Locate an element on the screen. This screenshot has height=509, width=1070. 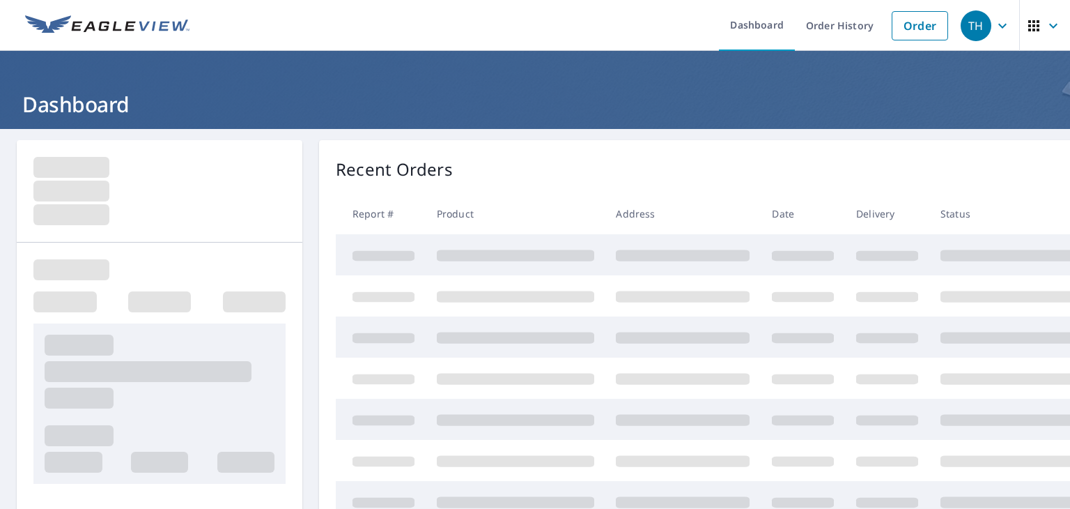
th: Delivery is located at coordinates (887, 213).